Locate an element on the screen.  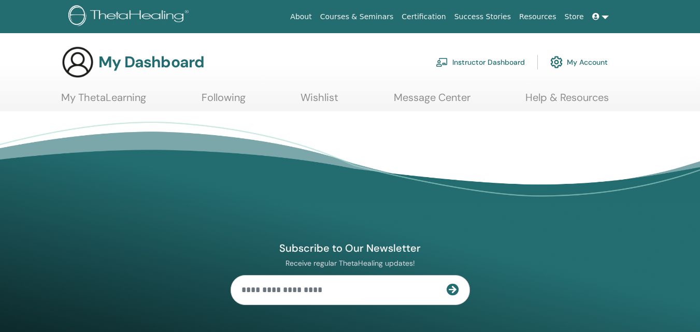
a: Certification is located at coordinates (424, 17).